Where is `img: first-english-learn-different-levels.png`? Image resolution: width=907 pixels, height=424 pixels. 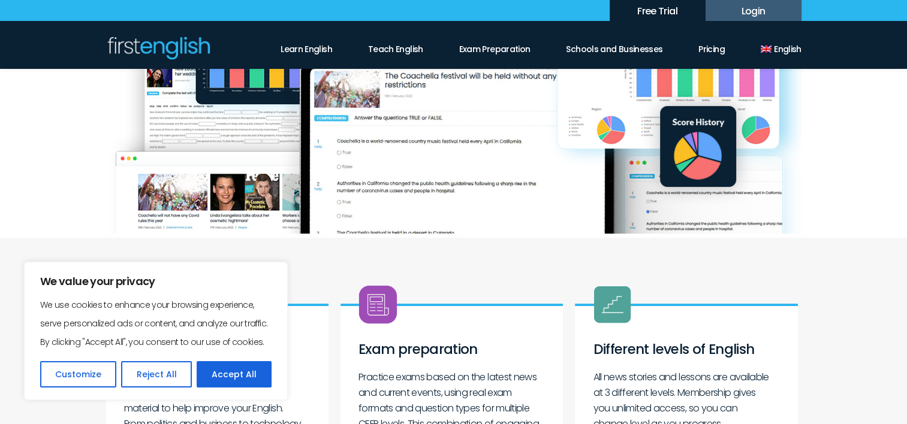
img: first-english-learn-different-levels.png is located at coordinates (612, 304).